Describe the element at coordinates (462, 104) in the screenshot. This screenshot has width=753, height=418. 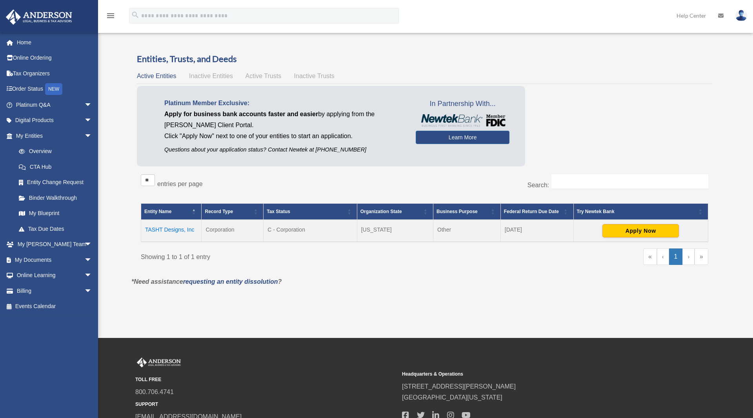
I see `span: In Partnership With...` at that location.